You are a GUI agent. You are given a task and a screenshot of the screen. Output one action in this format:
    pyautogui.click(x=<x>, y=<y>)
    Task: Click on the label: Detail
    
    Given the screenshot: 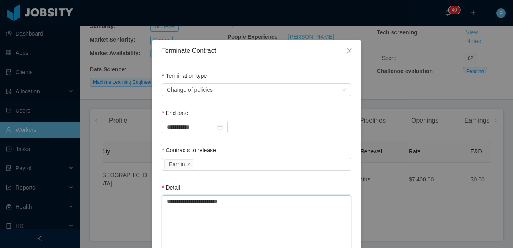 What is the action you would take?
    pyautogui.click(x=171, y=188)
    